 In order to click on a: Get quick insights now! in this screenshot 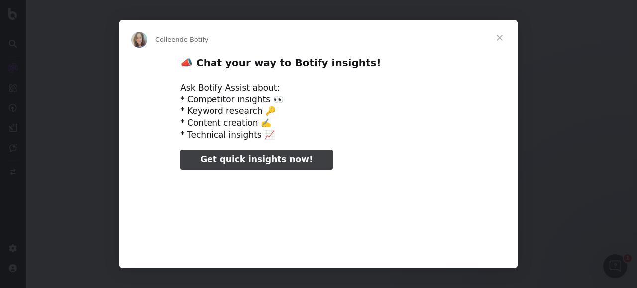, I will do `click(256, 160)`.